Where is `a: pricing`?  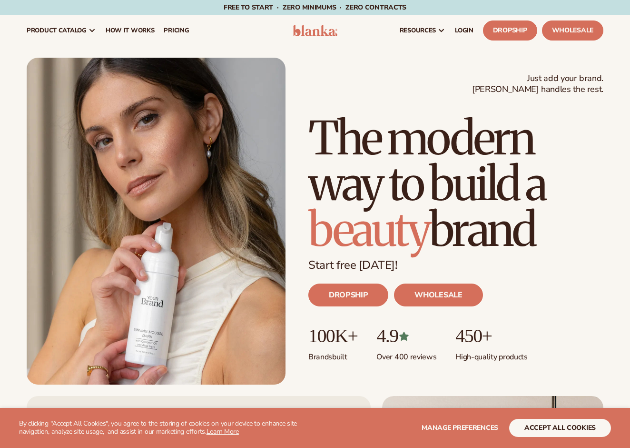 a: pricing is located at coordinates (176, 30).